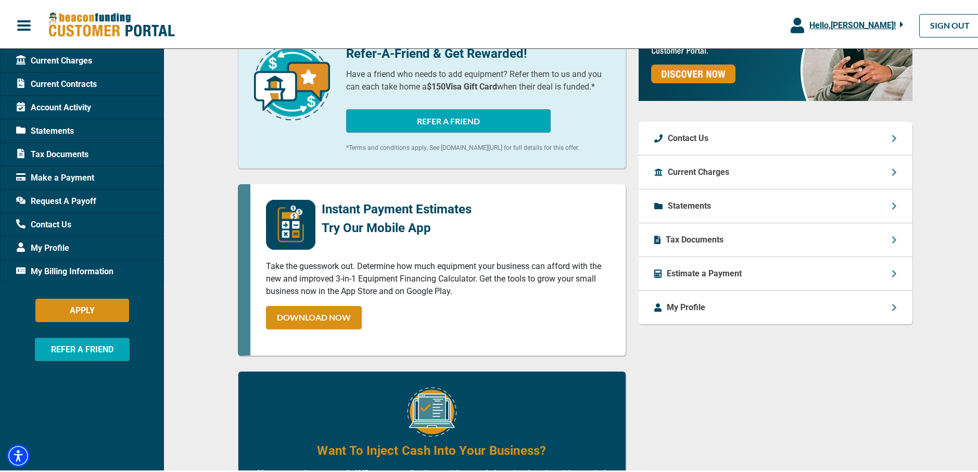 The height and width of the screenshot is (472, 978). What do you see at coordinates (689, 204) in the screenshot?
I see `p: Statements` at bounding box center [689, 204].